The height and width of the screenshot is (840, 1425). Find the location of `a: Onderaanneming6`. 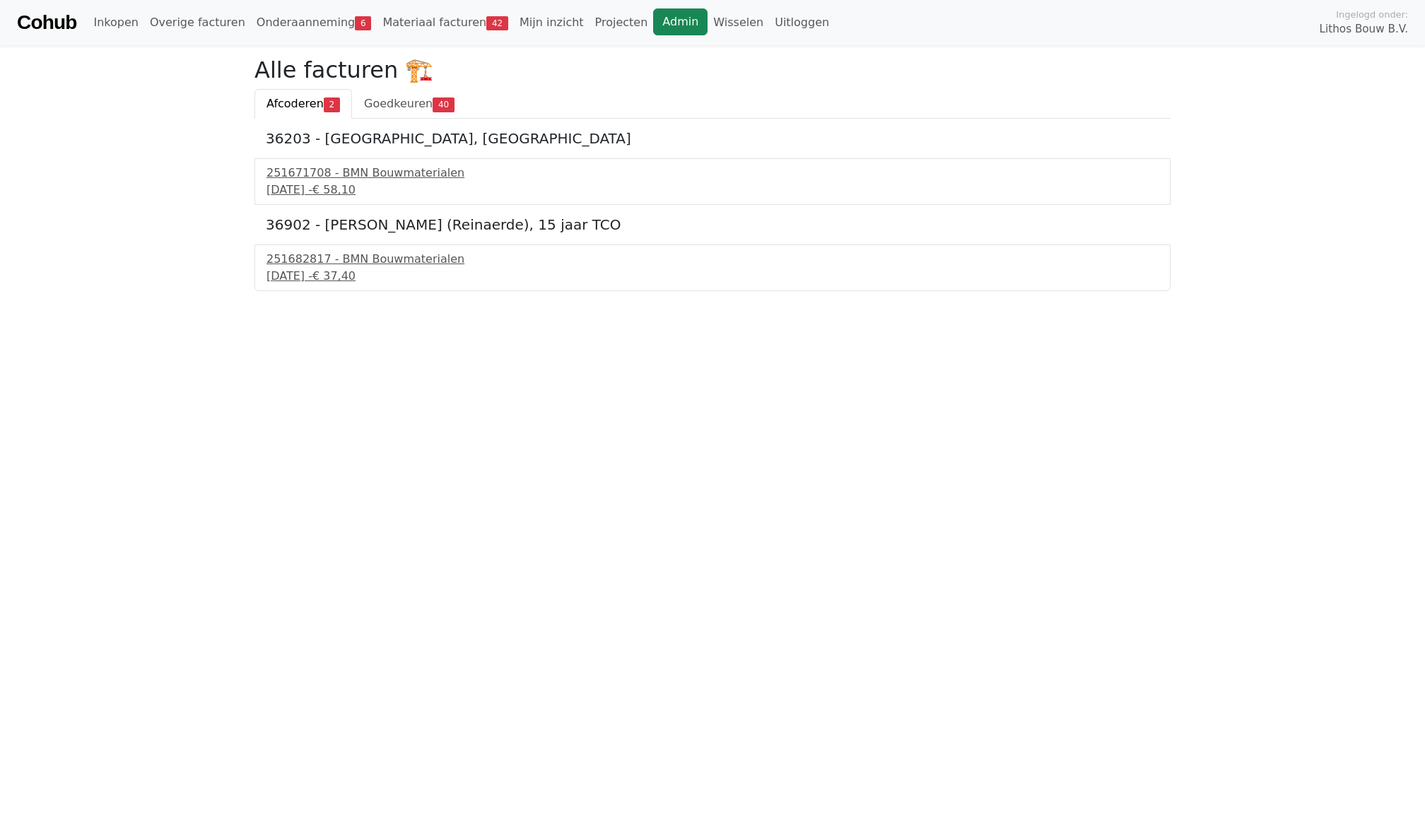

a: Onderaanneming6 is located at coordinates (314, 22).